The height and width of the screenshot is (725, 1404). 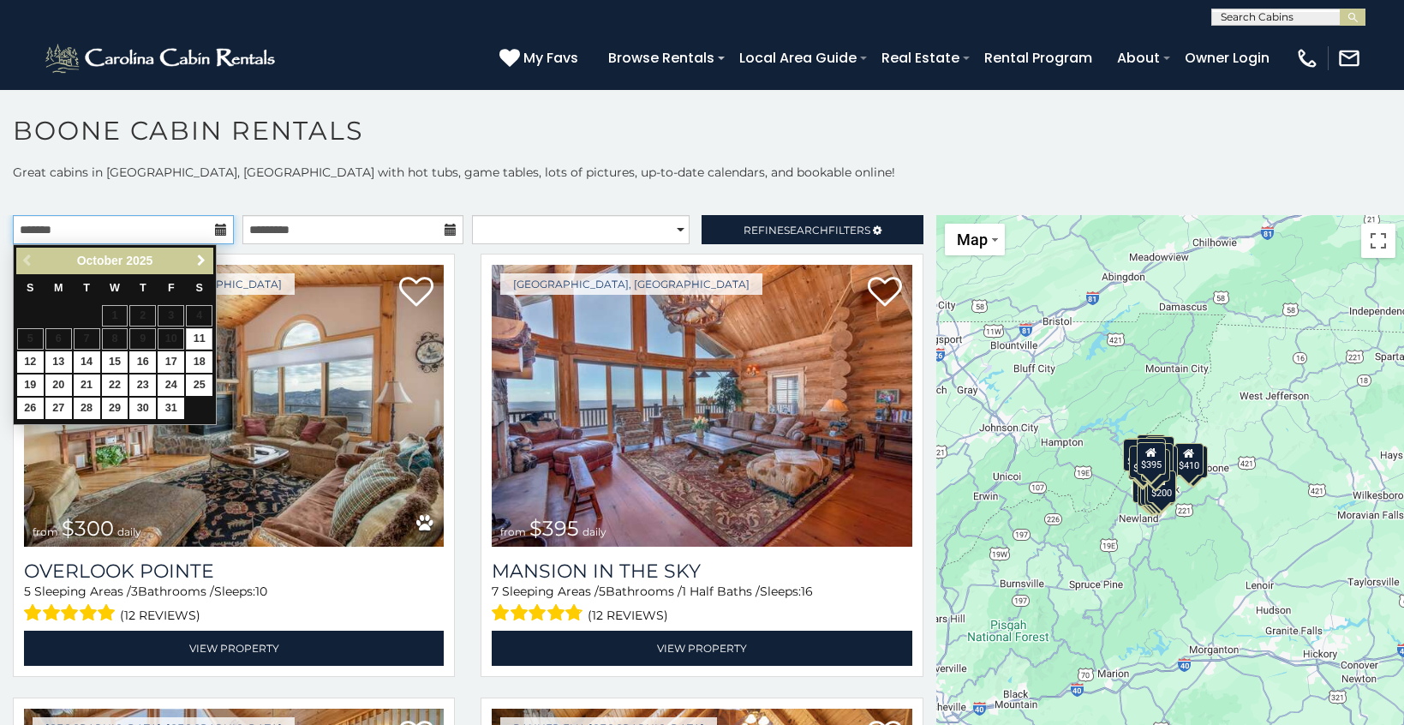 What do you see at coordinates (100, 260) in the screenshot?
I see `span: October` at bounding box center [100, 260].